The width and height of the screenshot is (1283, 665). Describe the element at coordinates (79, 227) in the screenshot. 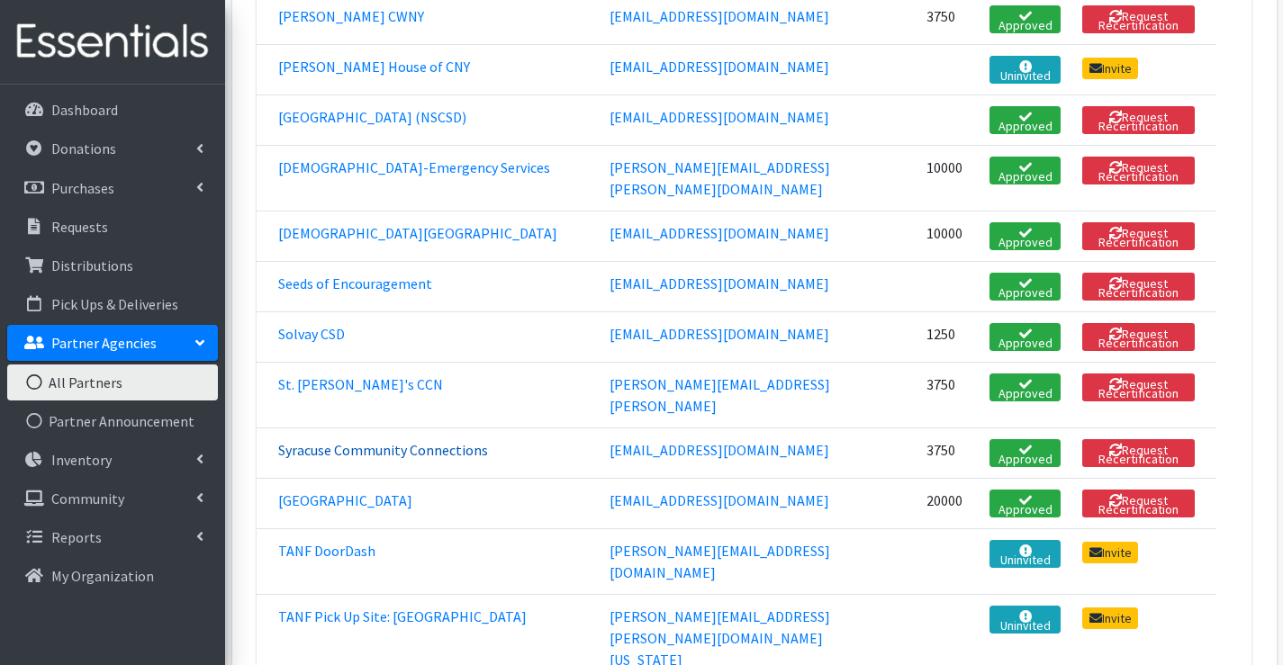

I see `p: Requests` at that location.